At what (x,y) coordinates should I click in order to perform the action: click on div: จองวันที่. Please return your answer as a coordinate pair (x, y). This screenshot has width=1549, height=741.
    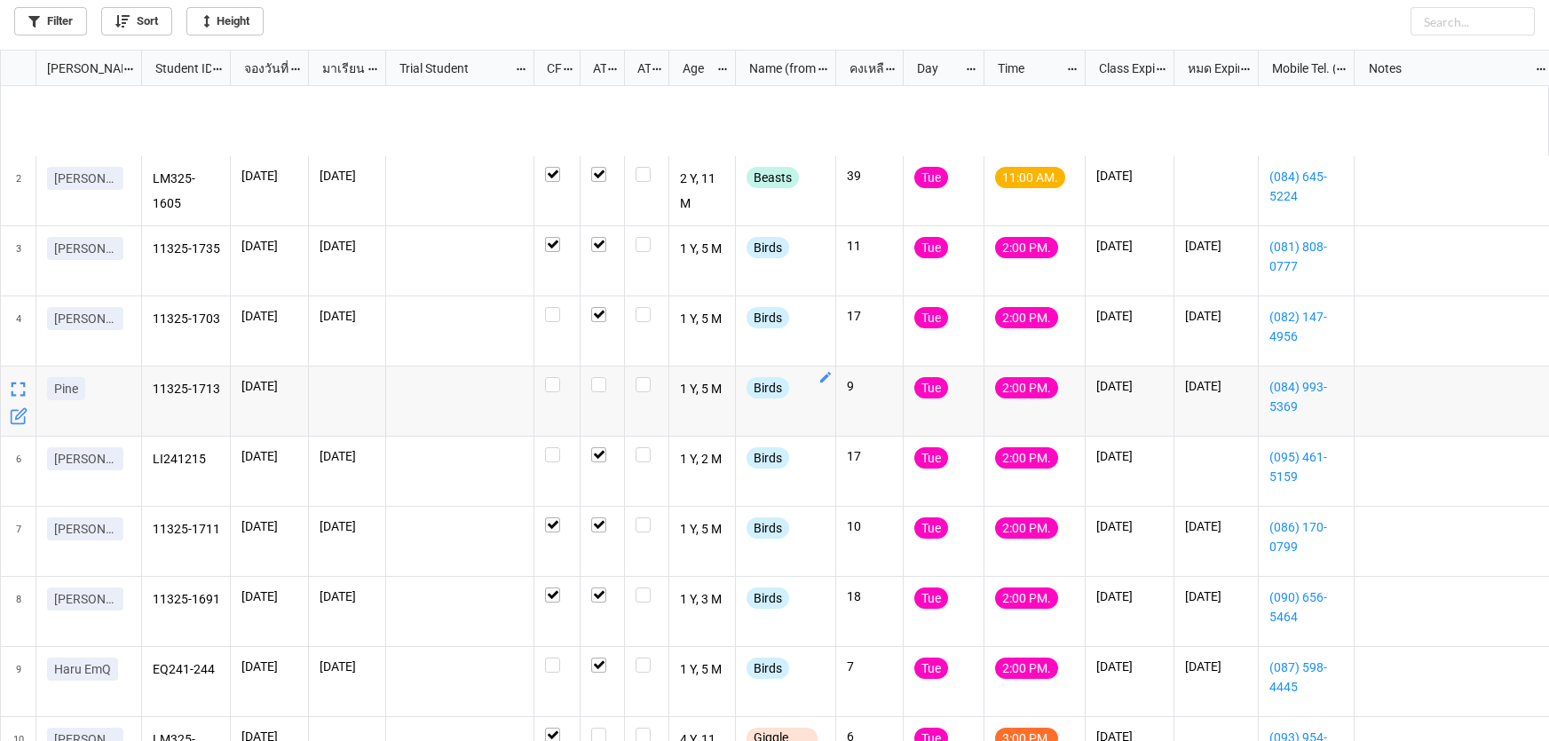
    Looking at the image, I should click on (262, 68).